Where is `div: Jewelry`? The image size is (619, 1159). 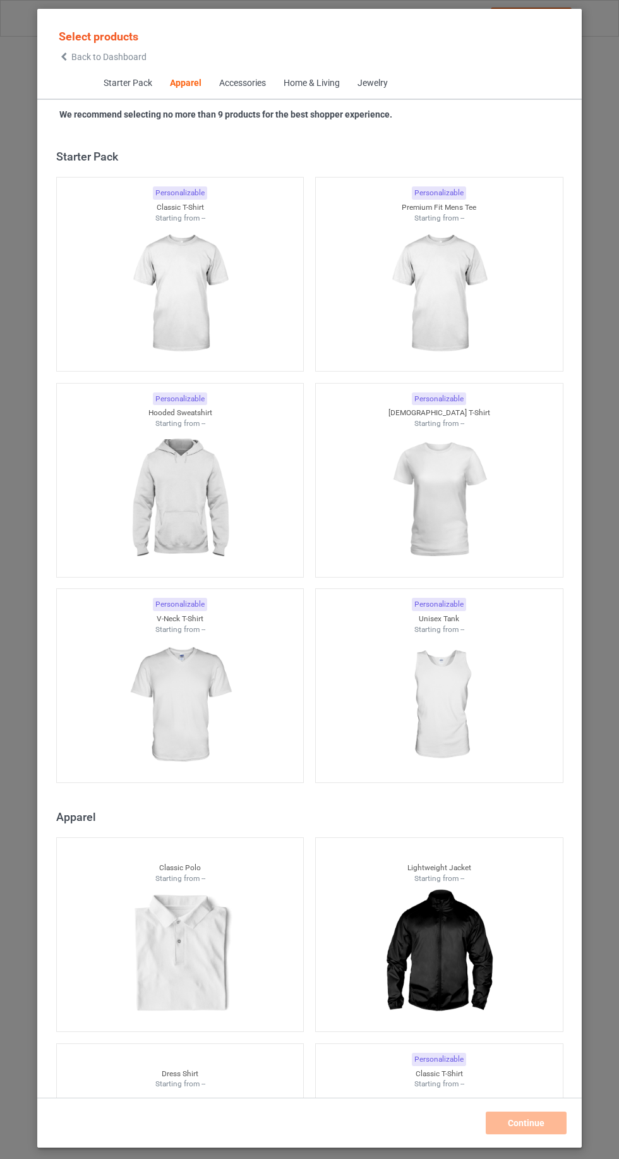
div: Jewelry is located at coordinates (372, 83).